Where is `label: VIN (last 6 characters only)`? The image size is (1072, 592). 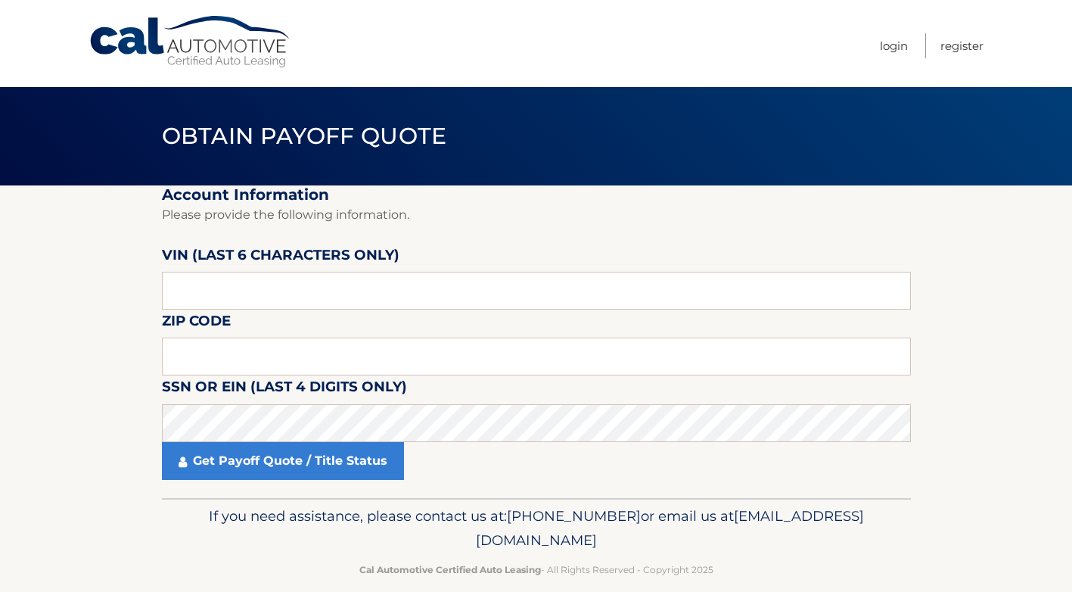
label: VIN (last 6 characters only) is located at coordinates (281, 257).